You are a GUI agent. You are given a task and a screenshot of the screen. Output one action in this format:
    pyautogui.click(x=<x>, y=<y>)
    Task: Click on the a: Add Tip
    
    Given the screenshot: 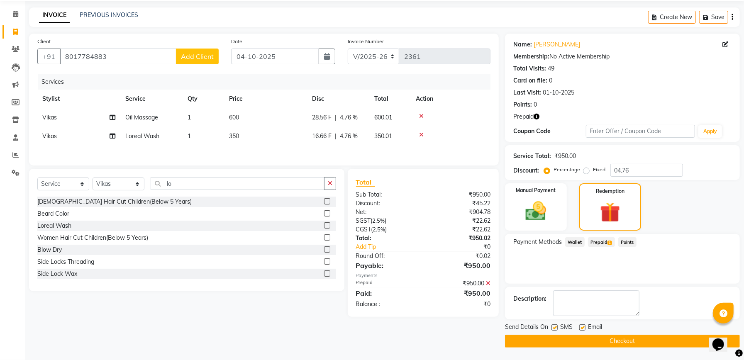 What is the action you would take?
    pyautogui.click(x=392, y=247)
    